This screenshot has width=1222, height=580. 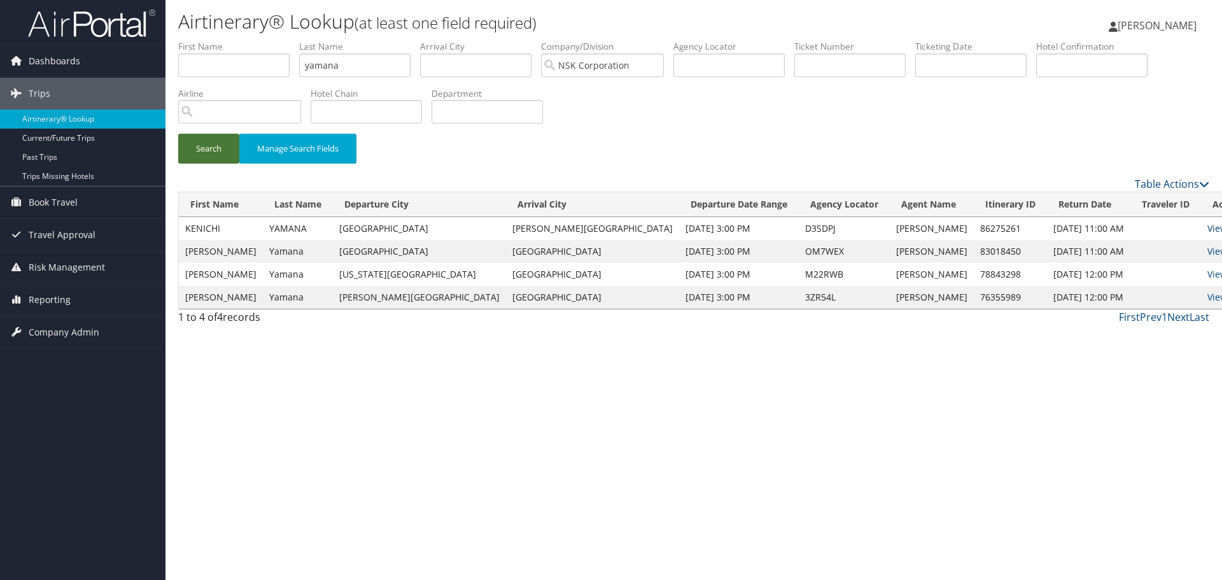 What do you see at coordinates (39, 94) in the screenshot?
I see `span: Trips` at bounding box center [39, 94].